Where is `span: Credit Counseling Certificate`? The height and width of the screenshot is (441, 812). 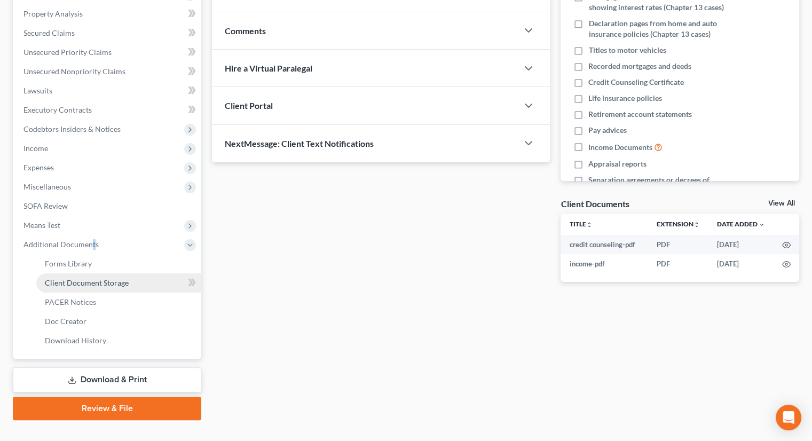
span: Credit Counseling Certificate is located at coordinates (636, 82).